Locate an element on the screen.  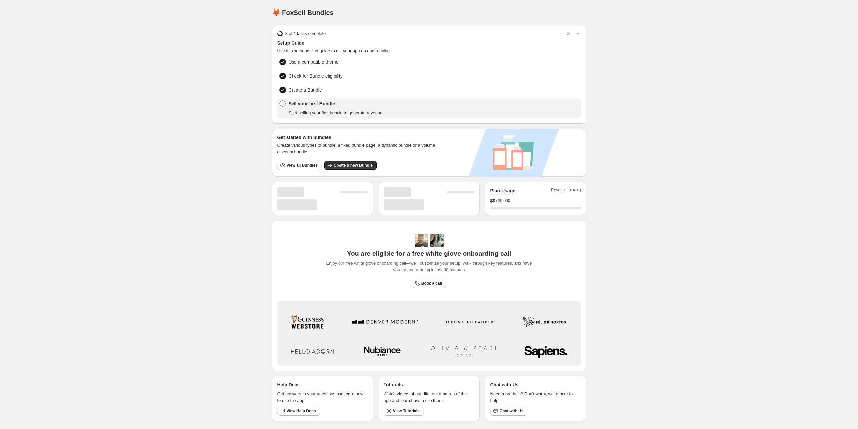
img: Adi is located at coordinates (421, 240).